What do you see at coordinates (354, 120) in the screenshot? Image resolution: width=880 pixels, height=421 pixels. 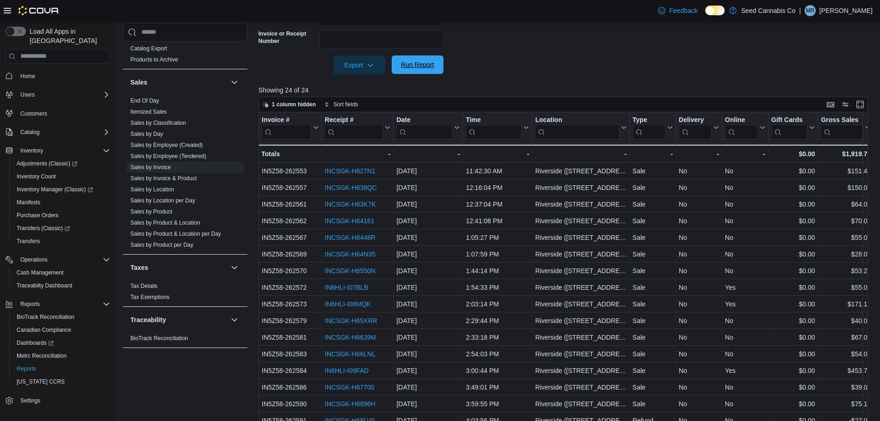 I see `div: Receipt #` at bounding box center [354, 120].